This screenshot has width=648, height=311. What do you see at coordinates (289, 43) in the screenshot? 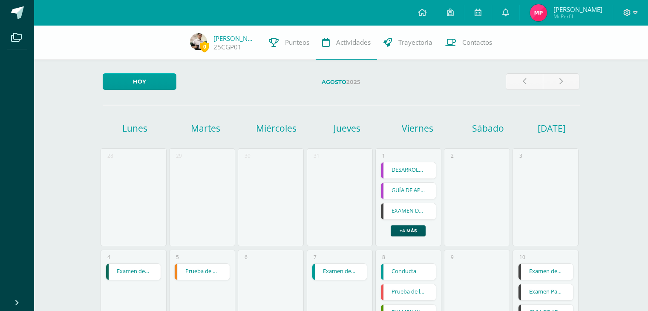
I see `a: Punteos` at bounding box center [289, 43].